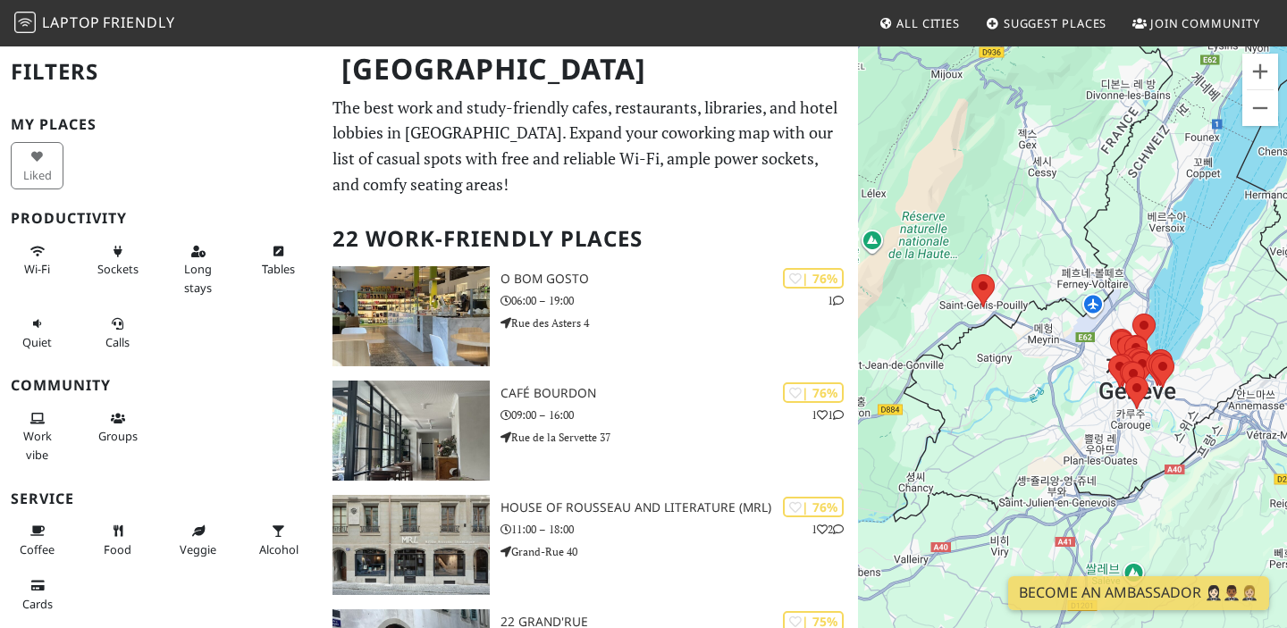 Image resolution: width=1287 pixels, height=628 pixels. What do you see at coordinates (1047, 23) in the screenshot?
I see `a: Suggest Places` at bounding box center [1047, 23].